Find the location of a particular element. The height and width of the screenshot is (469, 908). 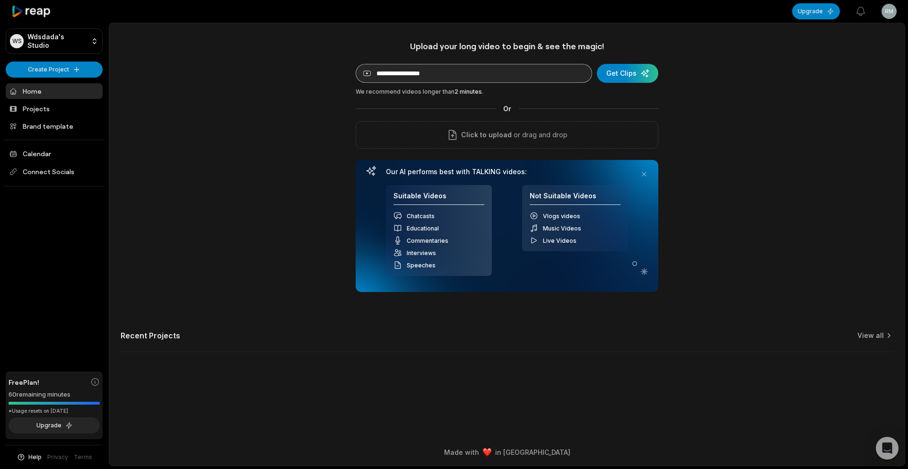

h1: Upload your long video to begin & see the magic! is located at coordinates (507, 46).